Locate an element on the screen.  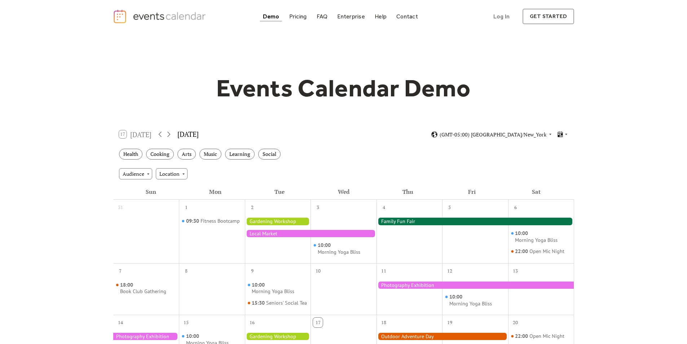
div: Enterprise is located at coordinates (351, 16).